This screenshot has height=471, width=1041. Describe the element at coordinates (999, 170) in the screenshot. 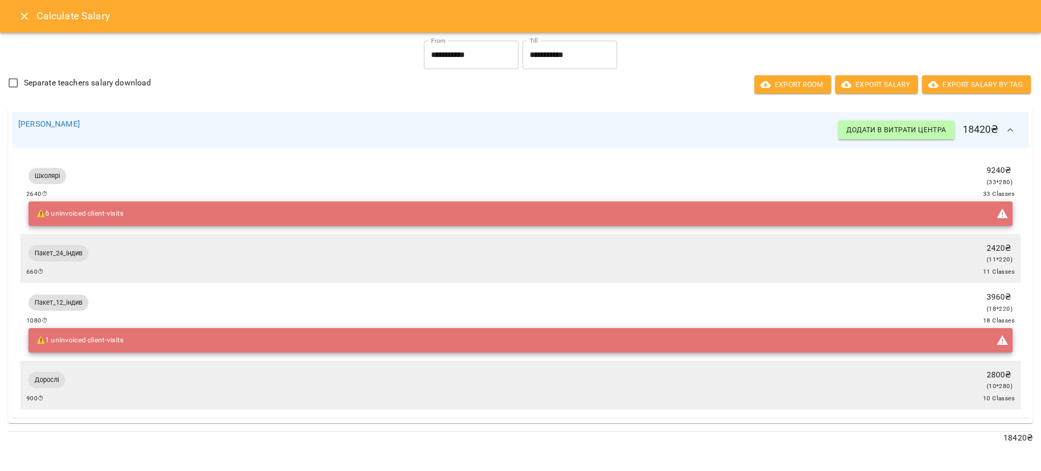

I see `p: 9240 ₴` at that location.